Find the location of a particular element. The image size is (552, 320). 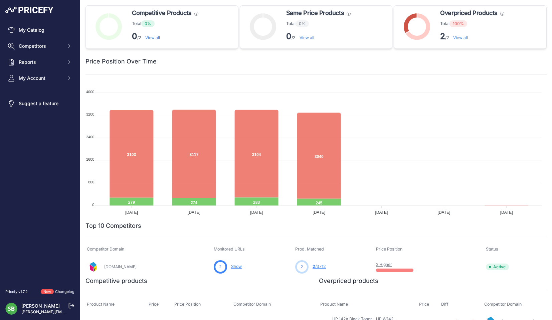

a: Show is located at coordinates (236, 266).